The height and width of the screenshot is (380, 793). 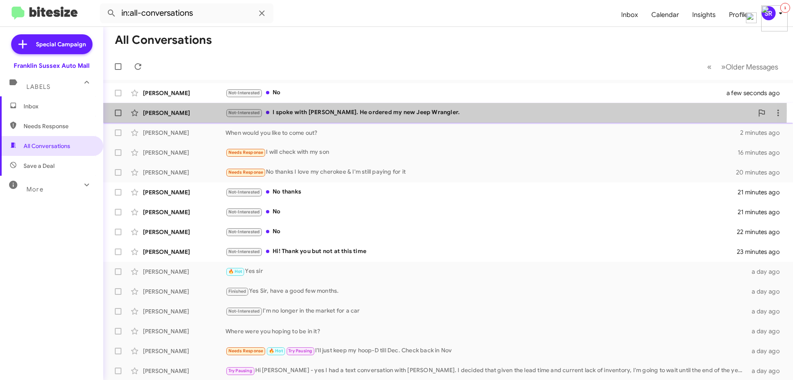 What do you see at coordinates (481, 172) in the screenshot?
I see `div: No thanks I love my cherokee & I'm still paying for it` at bounding box center [481, 172].